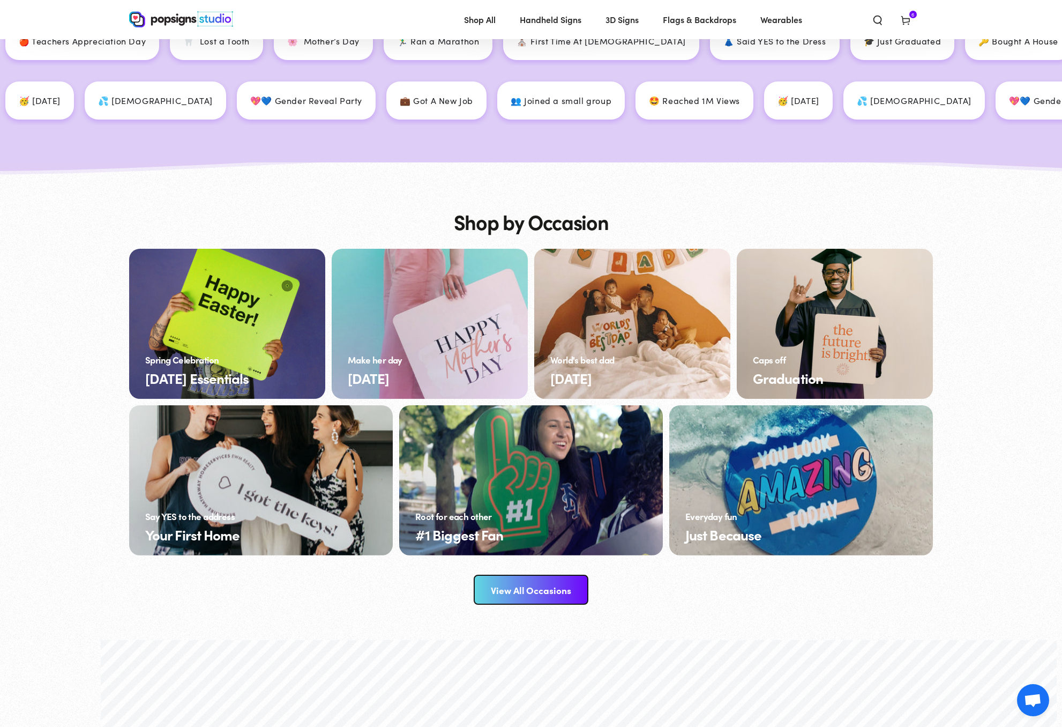 This screenshot has width=1062, height=727. What do you see at coordinates (781, 19) in the screenshot?
I see `span: Wearables` at bounding box center [781, 19].